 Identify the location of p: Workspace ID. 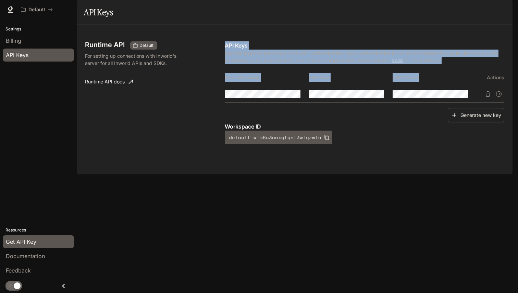
(364, 127).